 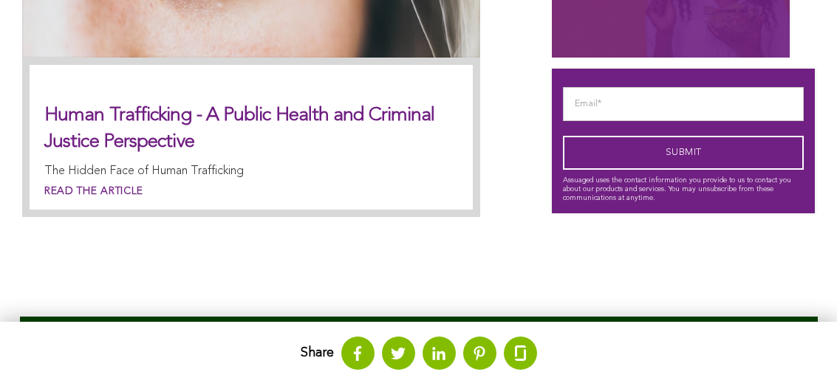 I want to click on h2: Human Trafficking - A Public Health and Criminal Justice Perspective, so click(x=251, y=129).